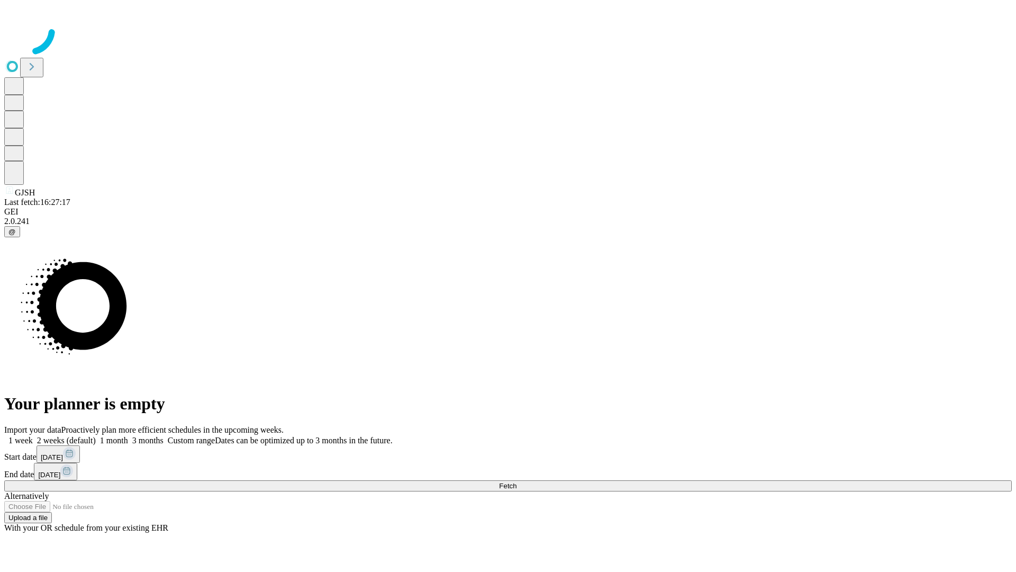 Image resolution: width=1016 pixels, height=572 pixels. What do you see at coordinates (66, 440) in the screenshot?
I see `span: 2 weeks (default)` at bounding box center [66, 440].